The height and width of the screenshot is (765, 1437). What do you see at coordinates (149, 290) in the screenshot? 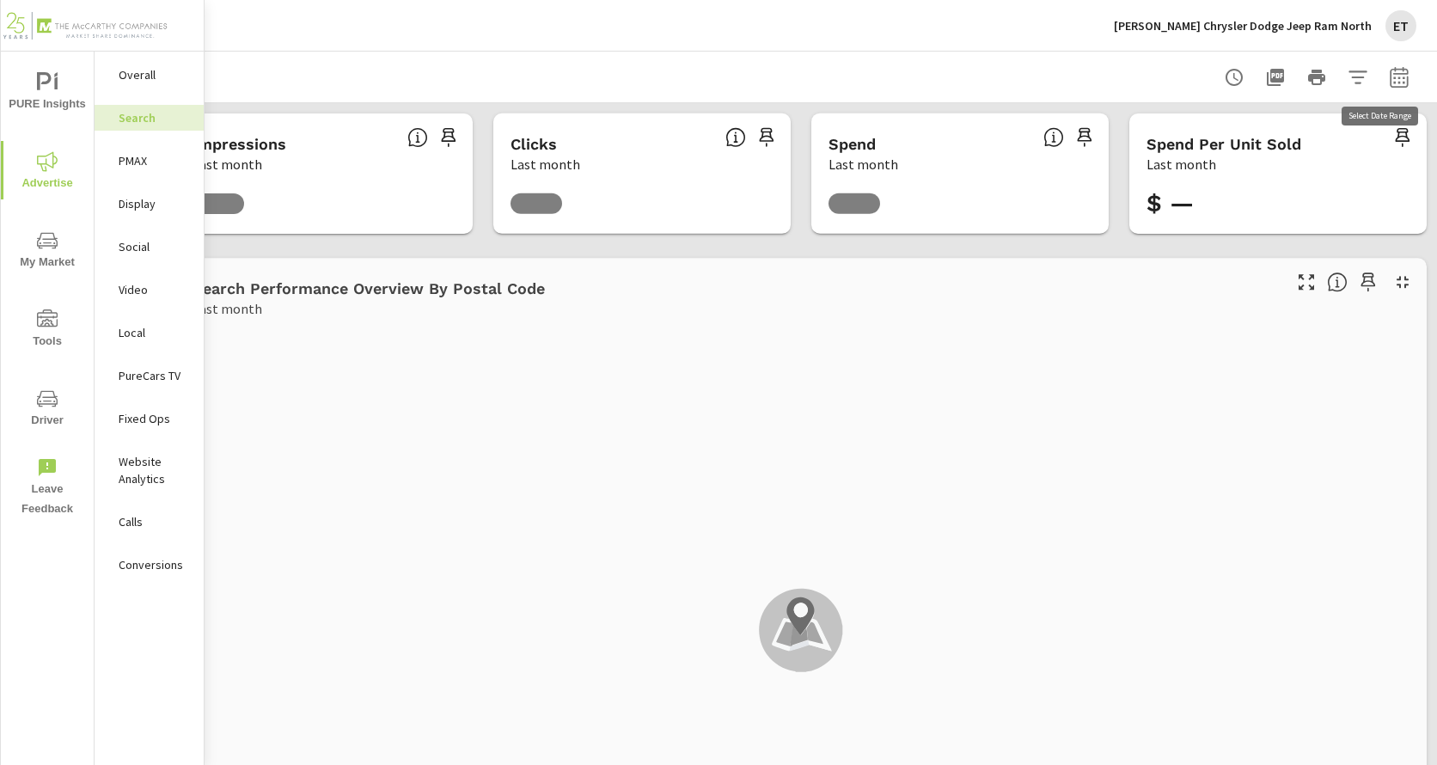
I see `div: Video` at bounding box center [149, 290].